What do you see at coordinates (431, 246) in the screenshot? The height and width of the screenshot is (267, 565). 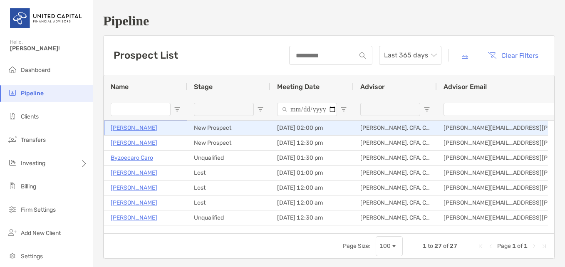 I see `span: to` at bounding box center [431, 246].